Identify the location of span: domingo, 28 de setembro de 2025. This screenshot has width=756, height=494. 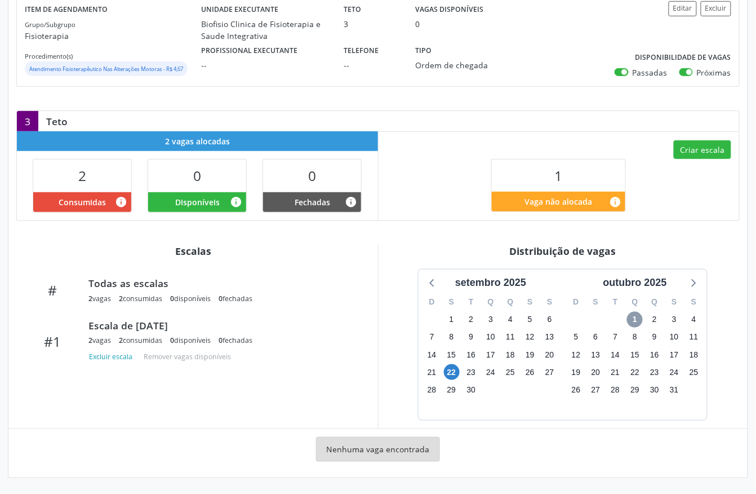
(432, 389).